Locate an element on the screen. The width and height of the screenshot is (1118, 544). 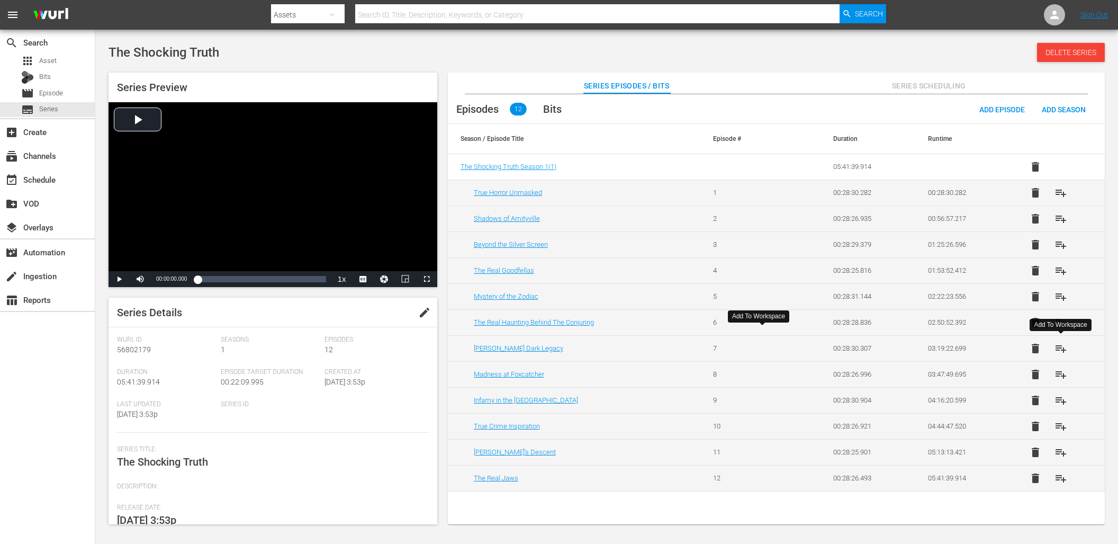
td: 02:22:23.556 is located at coordinates (962, 296).